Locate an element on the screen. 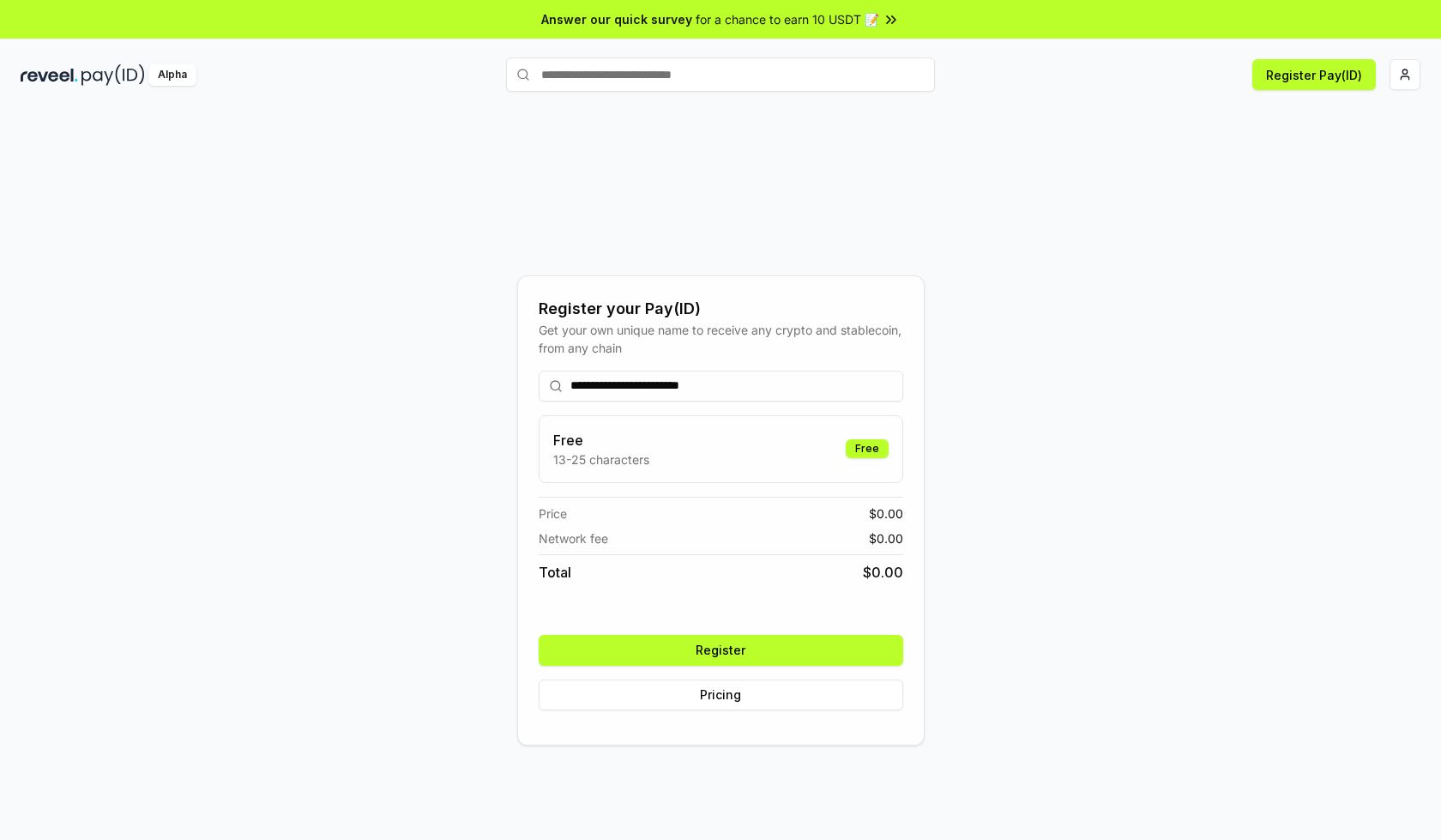 Image resolution: width=1441 pixels, height=840 pixels. span: Price is located at coordinates (553, 513).